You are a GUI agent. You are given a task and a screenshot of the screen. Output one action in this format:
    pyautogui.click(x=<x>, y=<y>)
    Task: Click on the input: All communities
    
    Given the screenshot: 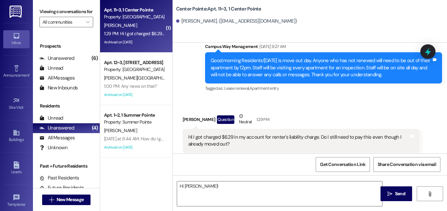 What is the action you would take?
    pyautogui.click(x=63, y=22)
    